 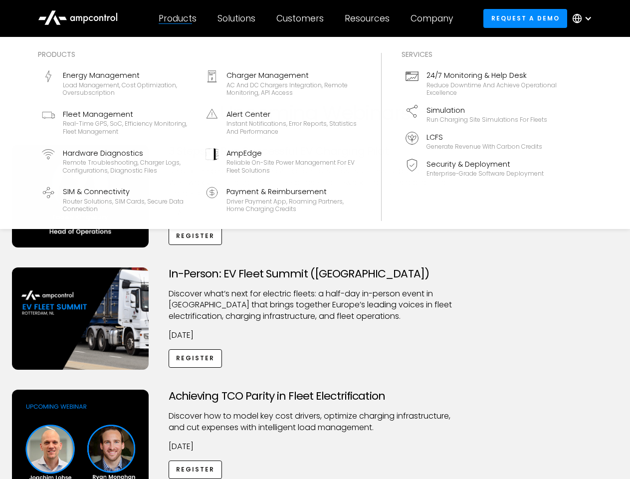 I want to click on div: Run charging site simulations for fleets, so click(x=487, y=120).